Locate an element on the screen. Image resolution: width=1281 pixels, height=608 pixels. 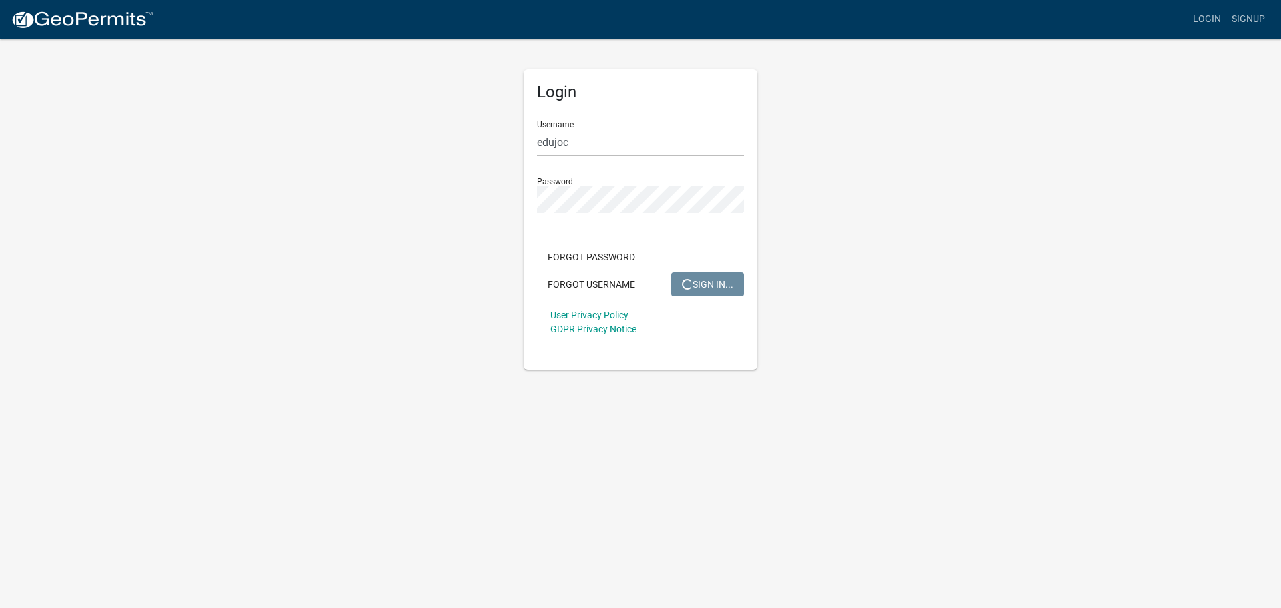
a: User Privacy Policy is located at coordinates (589, 315).